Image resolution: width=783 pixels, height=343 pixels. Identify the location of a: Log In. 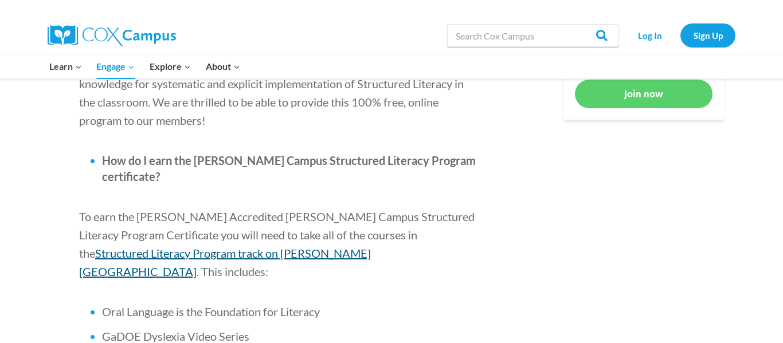
(650, 35).